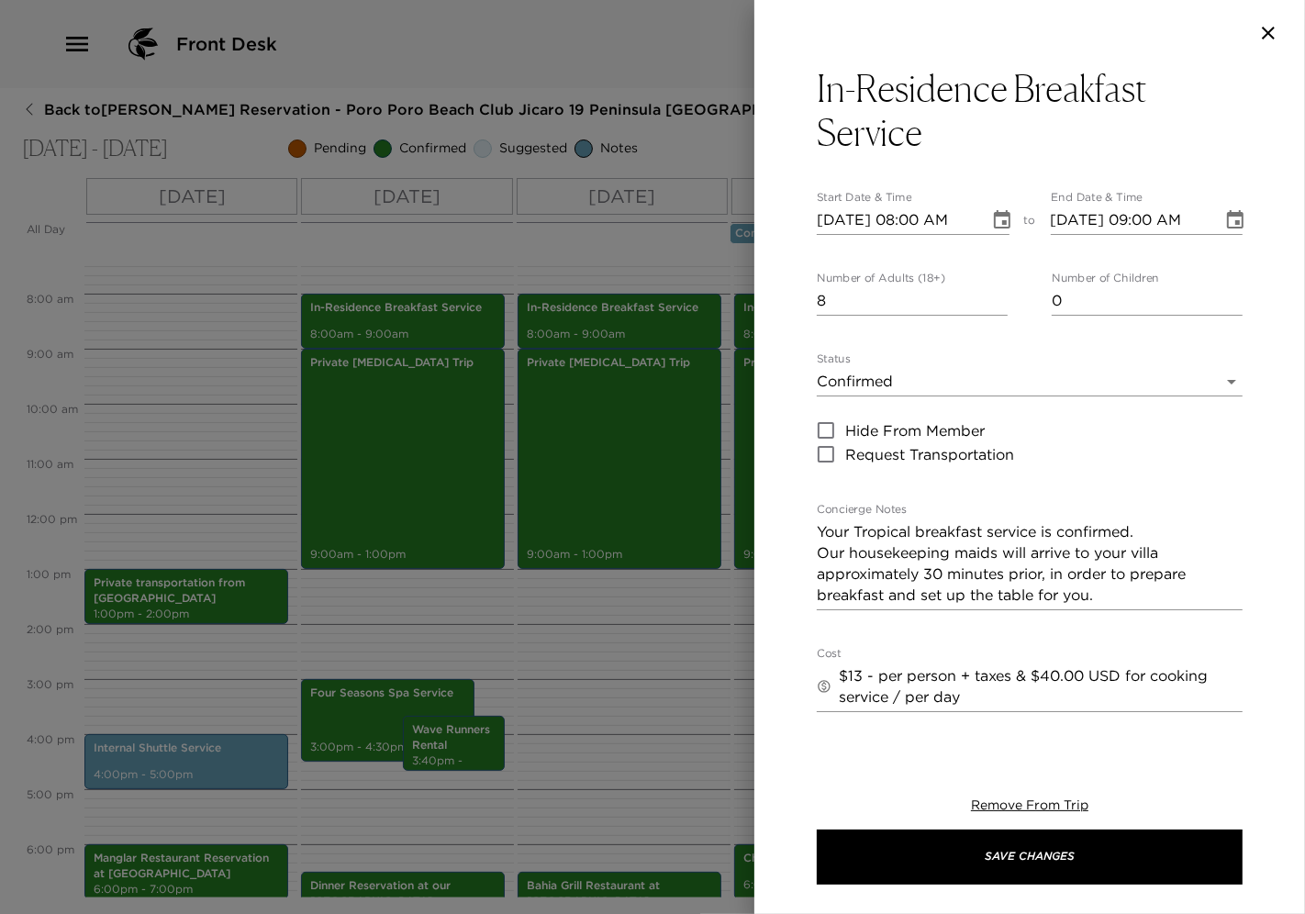 The height and width of the screenshot is (914, 1305). What do you see at coordinates (881, 278) in the screenshot?
I see `label: Number of Adults (18+)` at bounding box center [881, 278].